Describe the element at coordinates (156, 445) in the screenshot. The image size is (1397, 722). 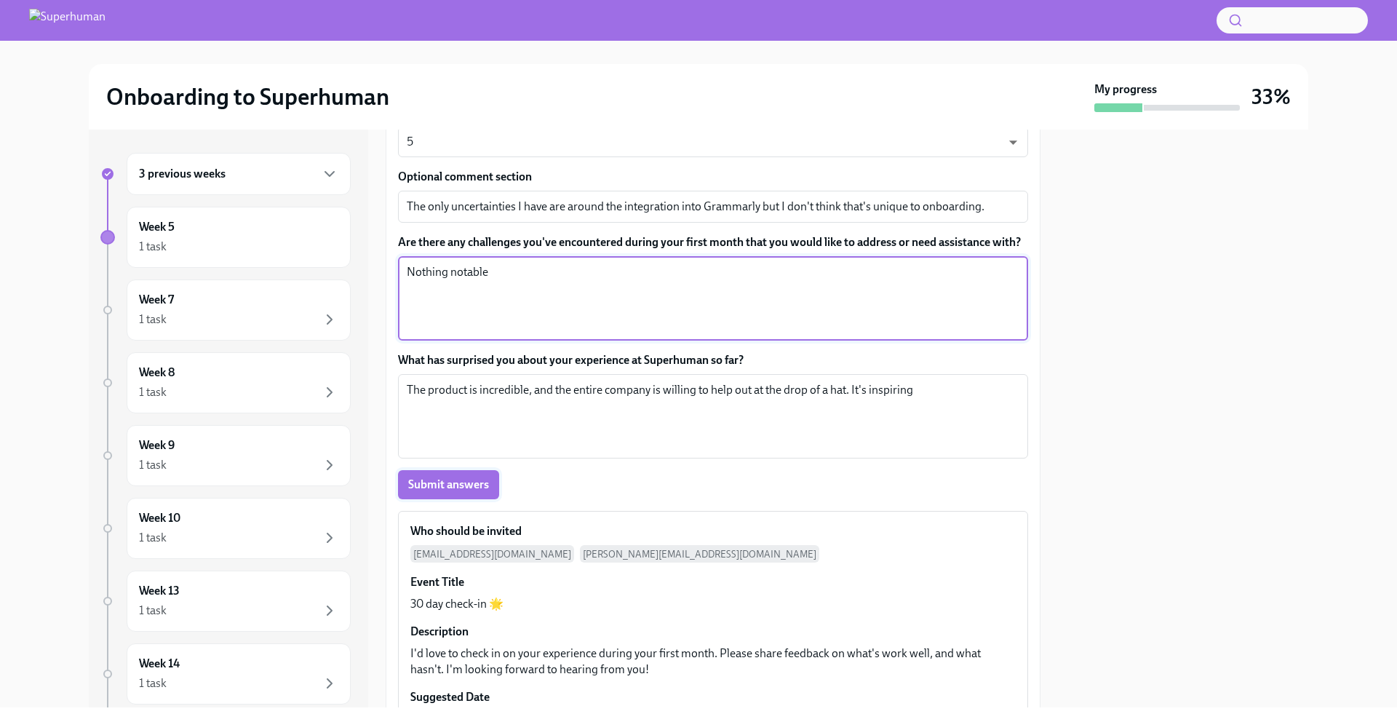
I see `h6: Week 9` at that location.